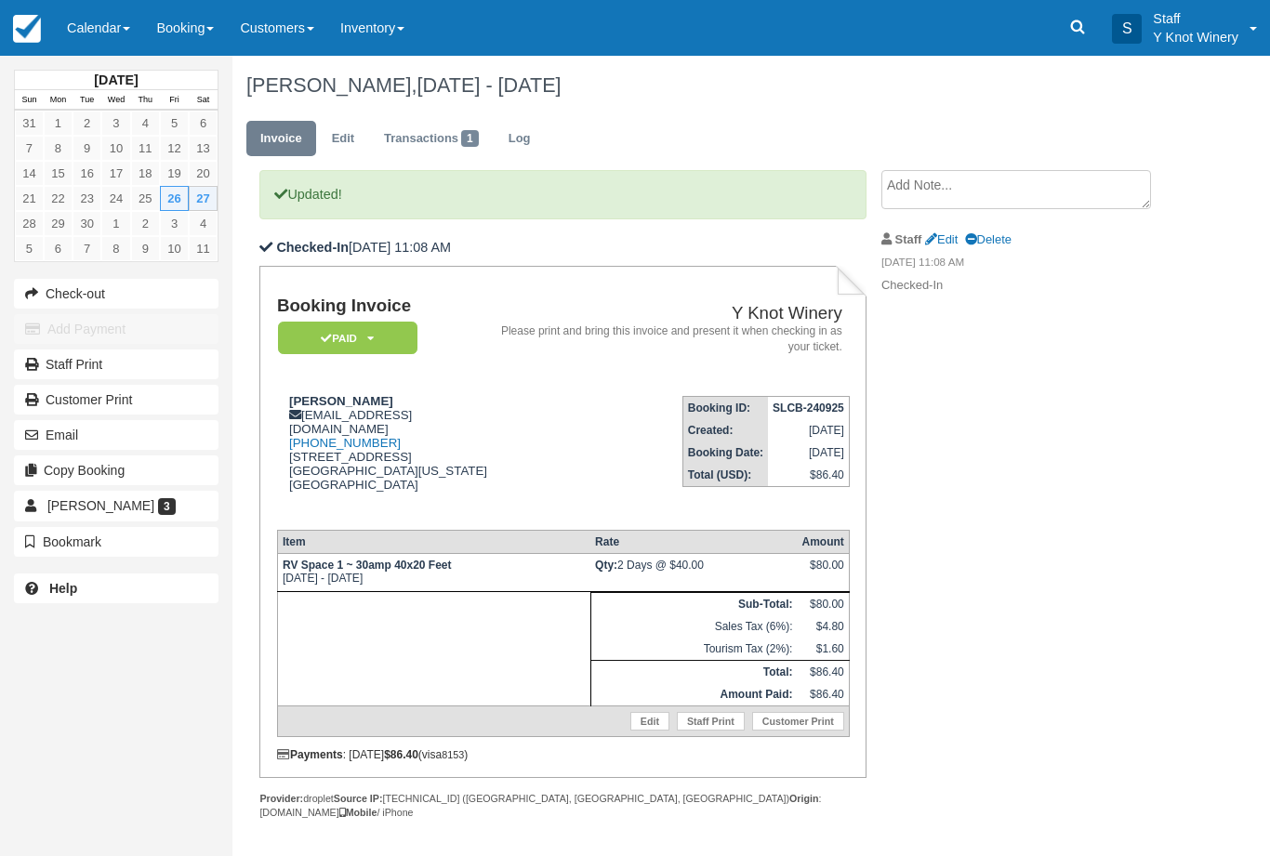 Image resolution: width=1270 pixels, height=856 pixels. What do you see at coordinates (58, 173) in the screenshot?
I see `a: 15` at bounding box center [58, 173].